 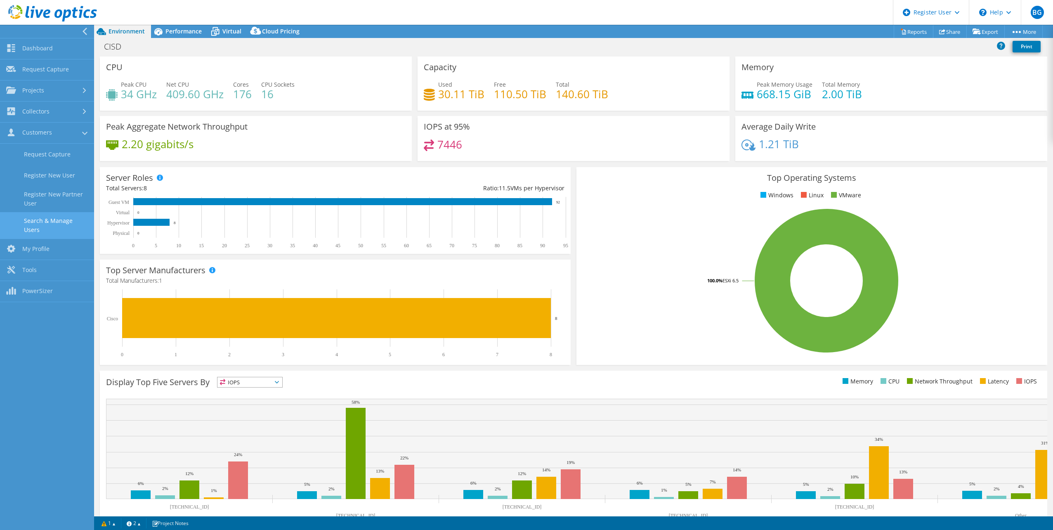 What do you see at coordinates (811, 195) in the screenshot?
I see `li: Linux` at bounding box center [811, 195].